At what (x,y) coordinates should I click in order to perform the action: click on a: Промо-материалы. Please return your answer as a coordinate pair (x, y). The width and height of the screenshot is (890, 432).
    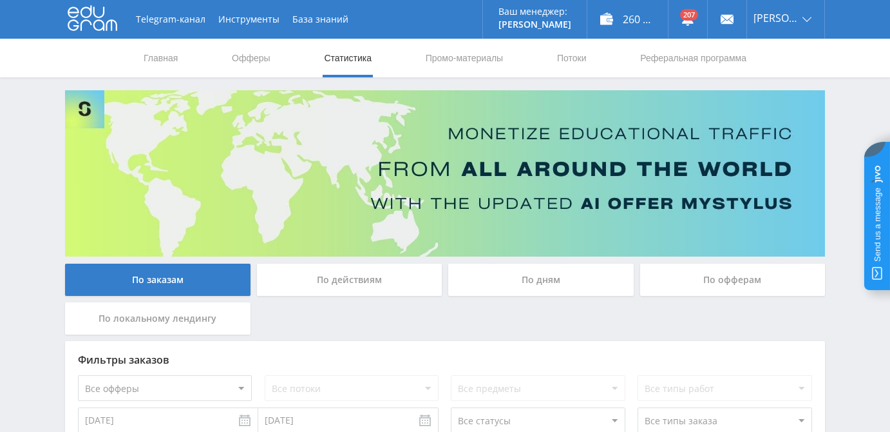
    Looking at the image, I should click on (465, 58).